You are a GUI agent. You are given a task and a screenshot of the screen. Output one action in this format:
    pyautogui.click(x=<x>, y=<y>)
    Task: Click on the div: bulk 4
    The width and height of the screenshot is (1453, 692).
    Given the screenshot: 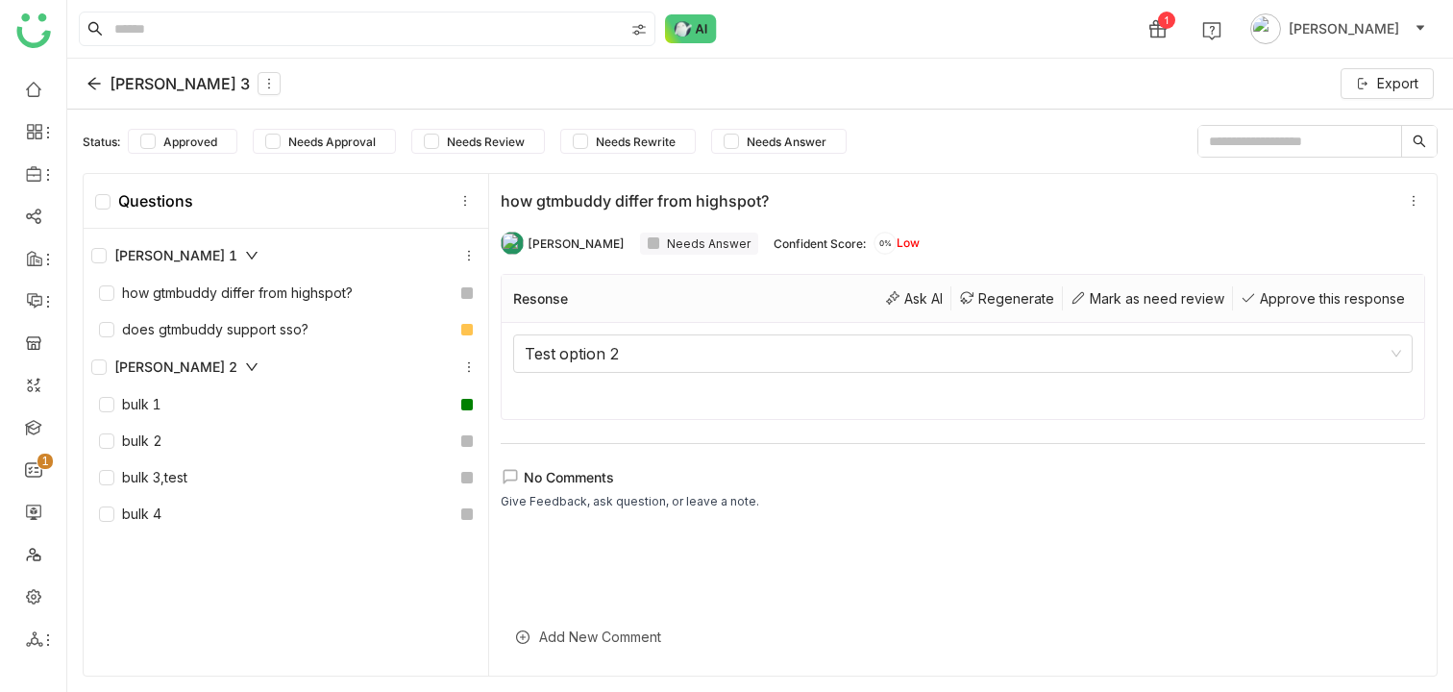 What is the action you would take?
    pyautogui.click(x=130, y=514)
    